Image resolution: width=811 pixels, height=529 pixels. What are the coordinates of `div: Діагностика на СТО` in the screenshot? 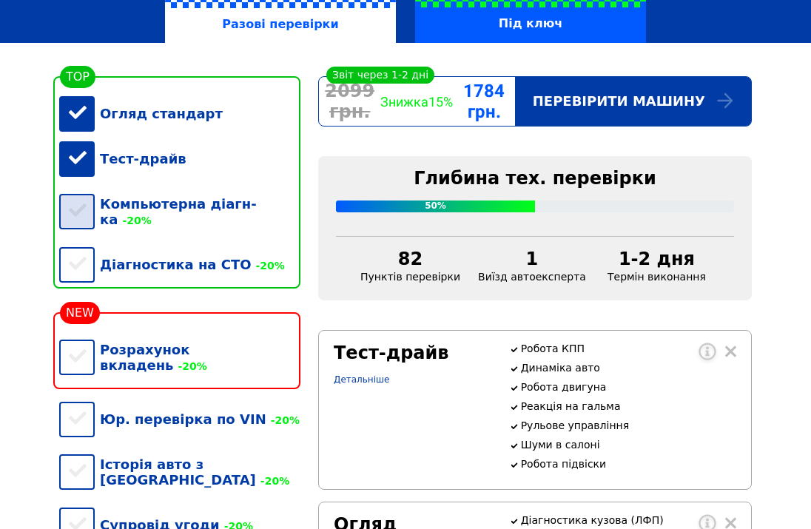 It's located at (180, 264).